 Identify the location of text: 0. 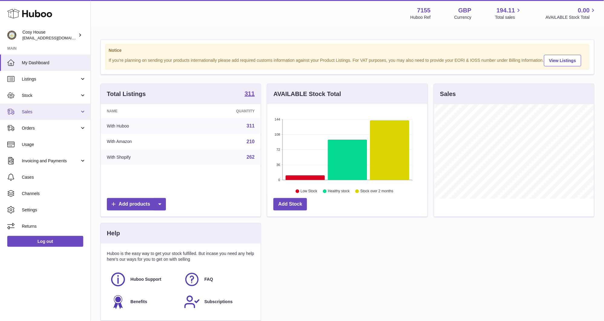
(280, 180).